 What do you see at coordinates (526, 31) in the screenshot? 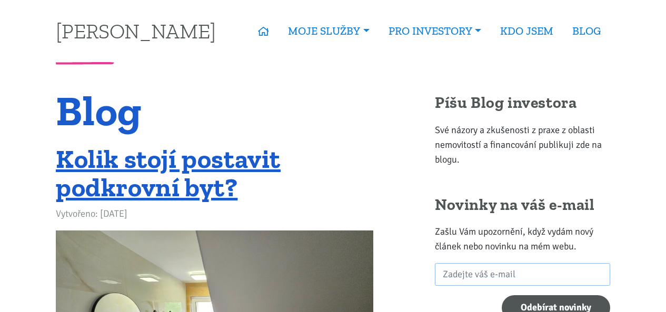
I see `a: KDO JSEM` at bounding box center [526, 31].